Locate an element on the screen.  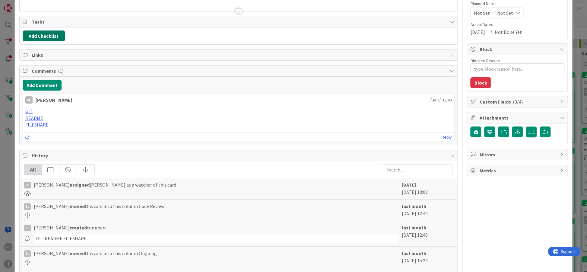
label: Blocked Reason is located at coordinates (484, 61).